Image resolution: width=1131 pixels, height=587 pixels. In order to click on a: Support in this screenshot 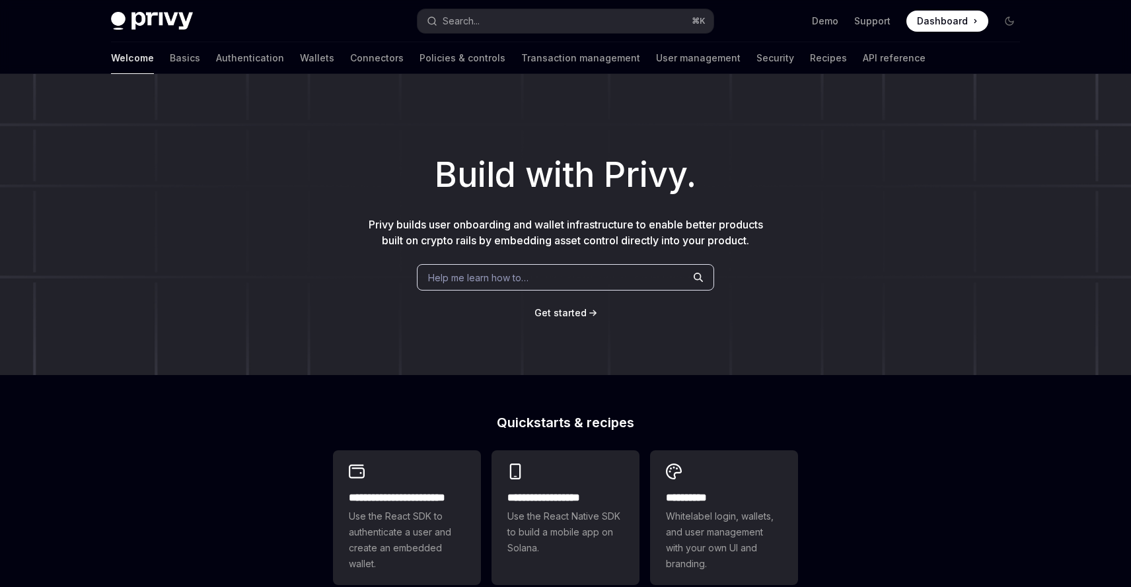, I will do `click(872, 21)`.